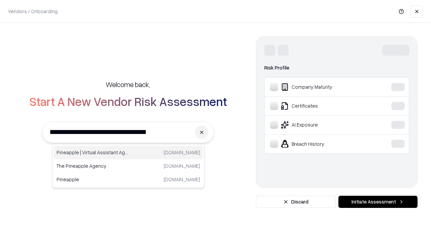 This screenshot has height=243, width=431. What do you see at coordinates (92, 165) in the screenshot?
I see `p: The Pineapple Agency` at bounding box center [92, 165].